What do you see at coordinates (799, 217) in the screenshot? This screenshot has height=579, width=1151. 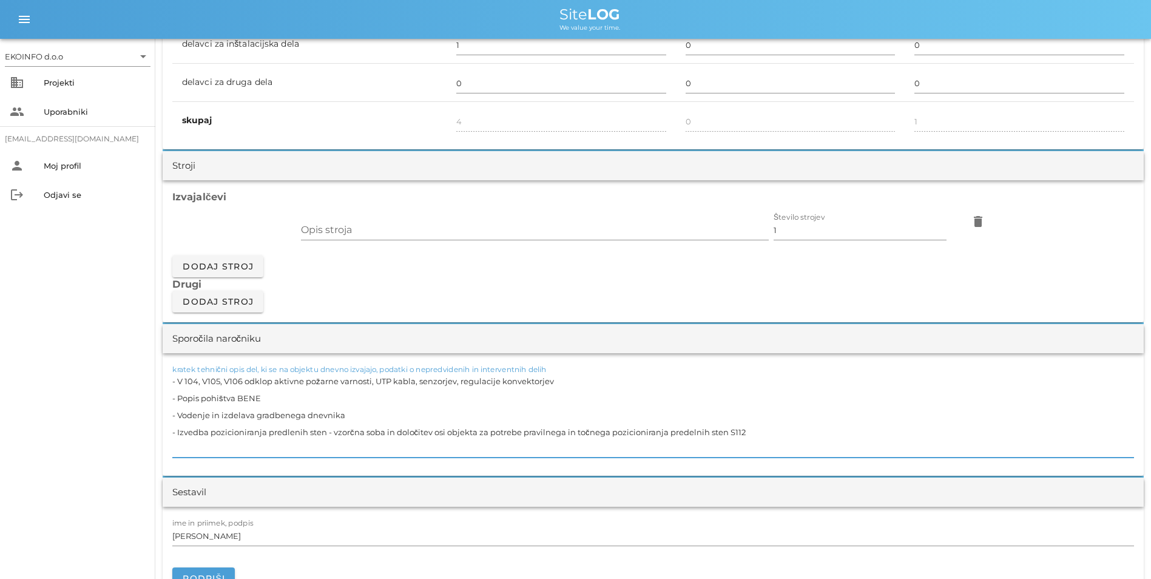 I see `label: Število strojev` at bounding box center [799, 217].